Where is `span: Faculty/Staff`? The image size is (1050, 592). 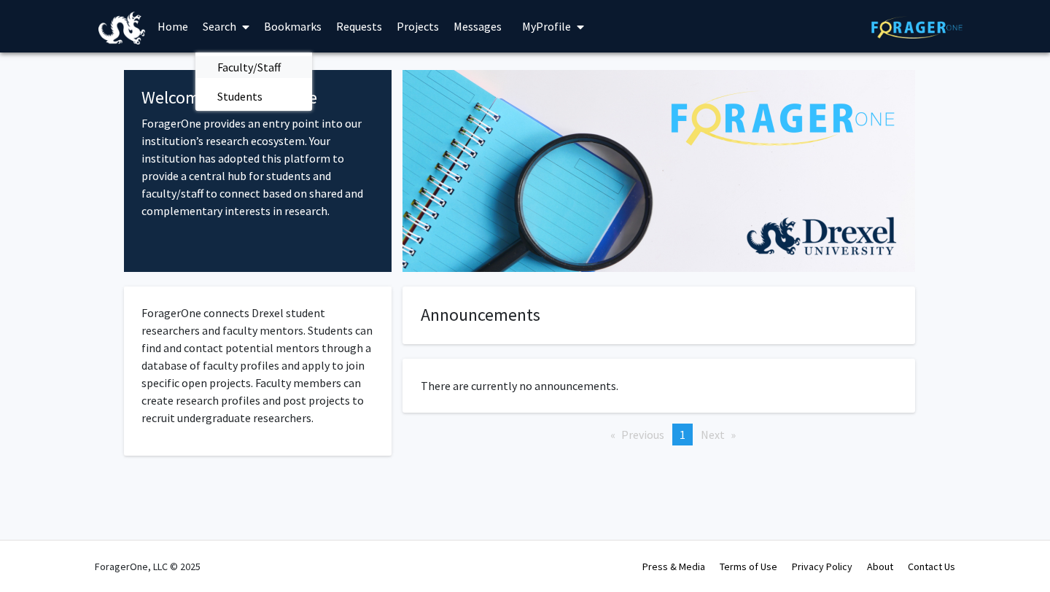
span: Faculty/Staff is located at coordinates (249, 67).